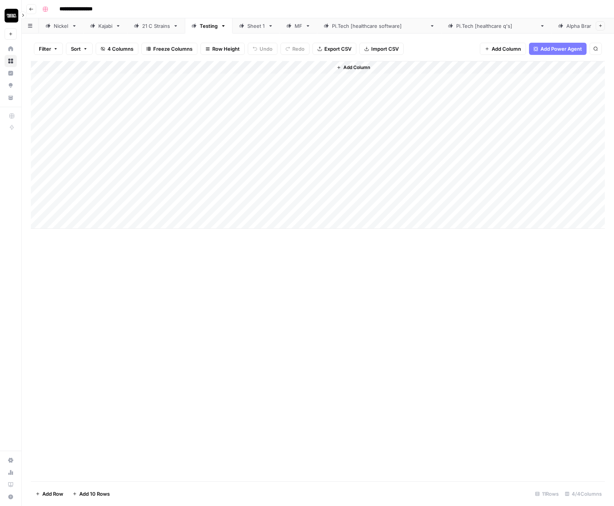  I want to click on div: Nickel, so click(61, 26).